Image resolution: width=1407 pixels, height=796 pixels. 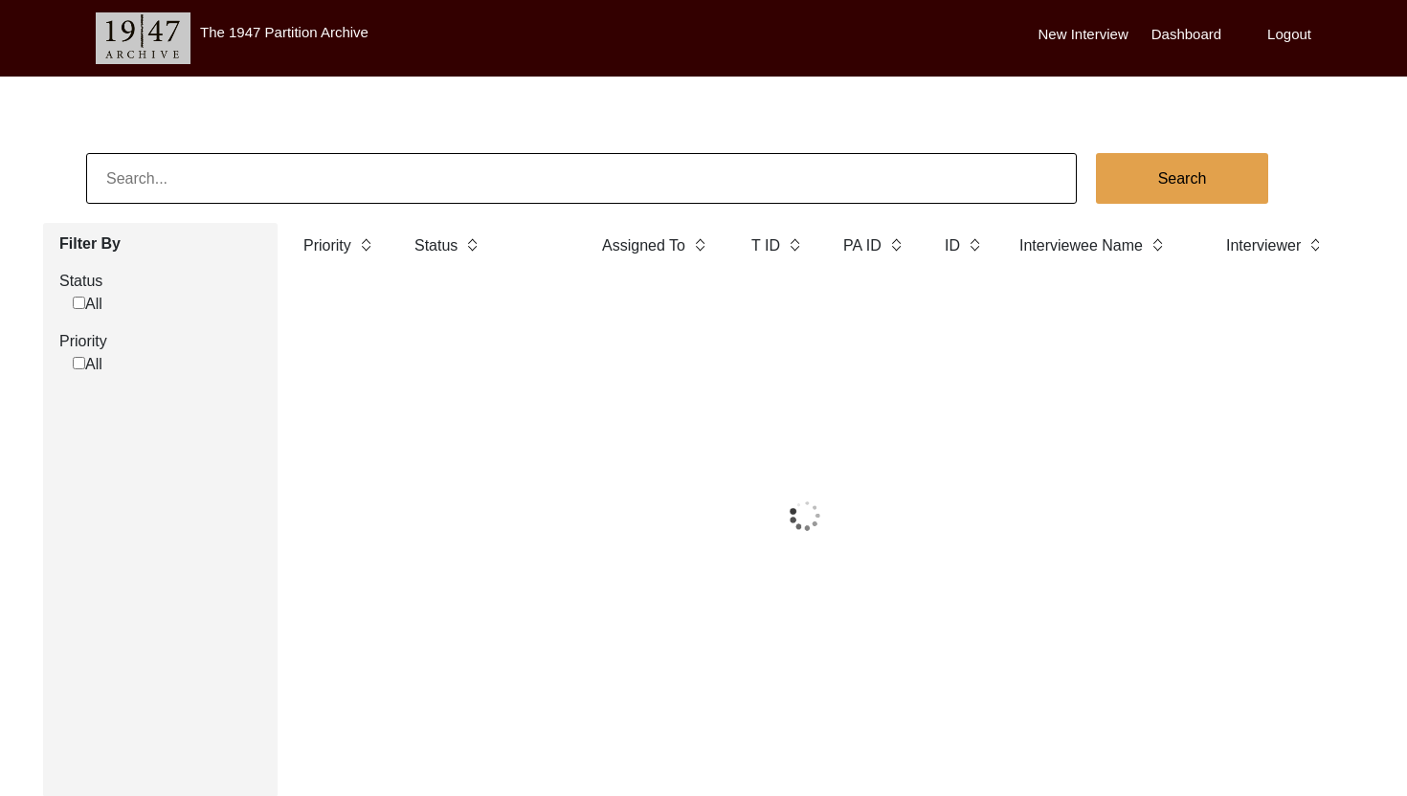 What do you see at coordinates (643, 246) in the screenshot?
I see `label: Assigned To` at bounding box center [643, 246].